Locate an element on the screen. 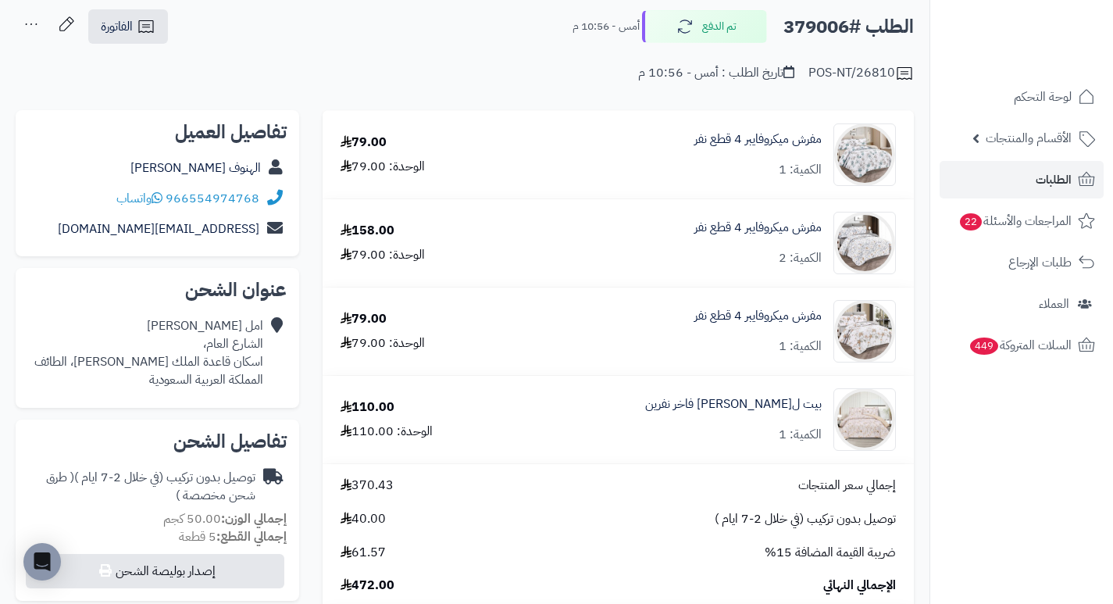 The image size is (1113, 604). button: إصدار بوليصة الشحن is located at coordinates (155, 571).